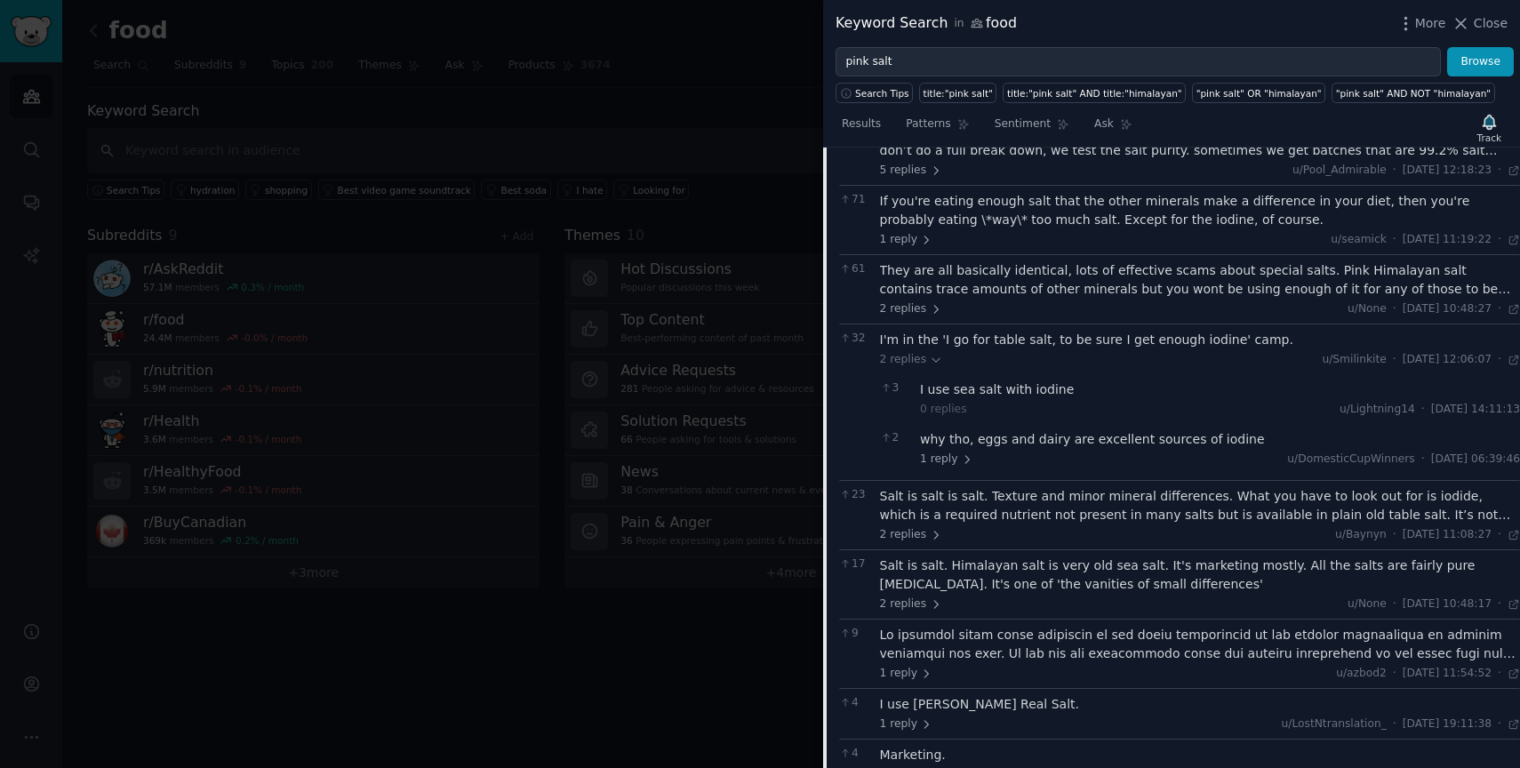 Image resolution: width=1520 pixels, height=768 pixels. I want to click on span: 17, so click(854, 564).